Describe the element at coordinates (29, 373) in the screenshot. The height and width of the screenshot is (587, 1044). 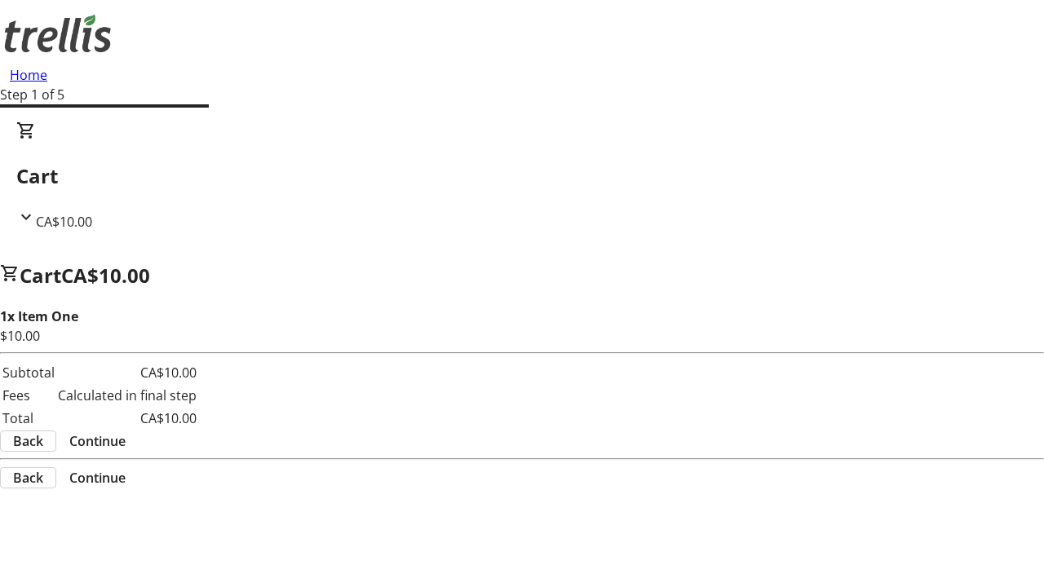
I see `td: Subtotal` at that location.